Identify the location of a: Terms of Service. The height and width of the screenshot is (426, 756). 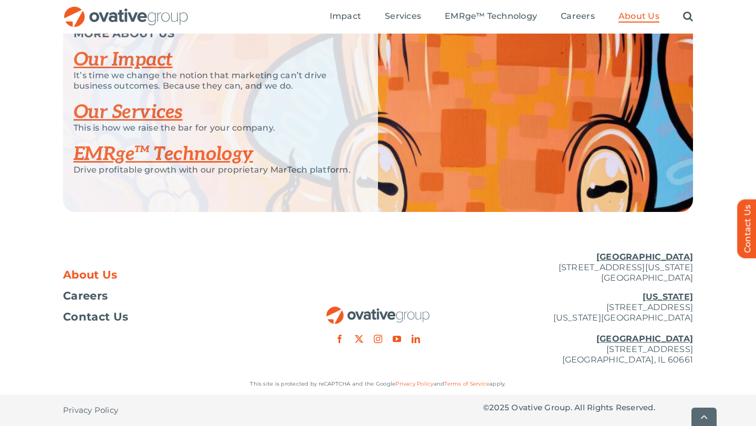
(467, 384).